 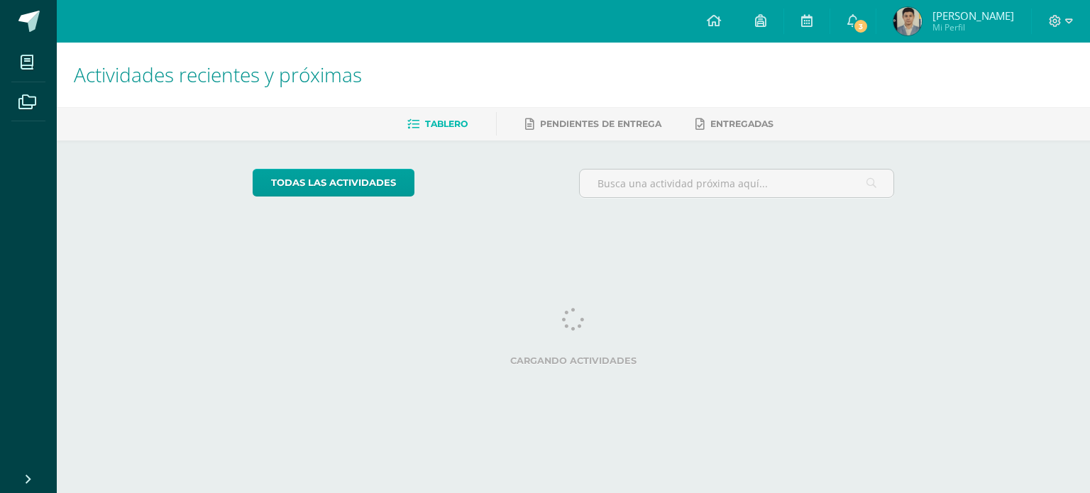 What do you see at coordinates (594, 124) in the screenshot?
I see `a: Pendientes de entrega` at bounding box center [594, 124].